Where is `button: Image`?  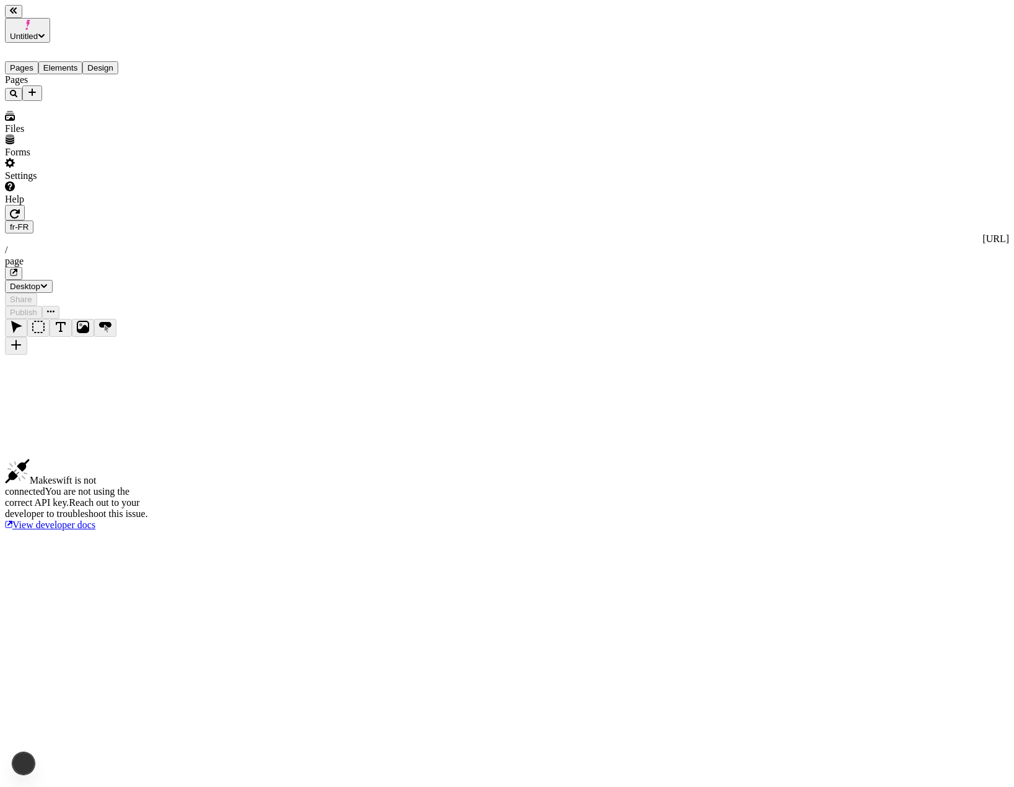 button: Image is located at coordinates (83, 327).